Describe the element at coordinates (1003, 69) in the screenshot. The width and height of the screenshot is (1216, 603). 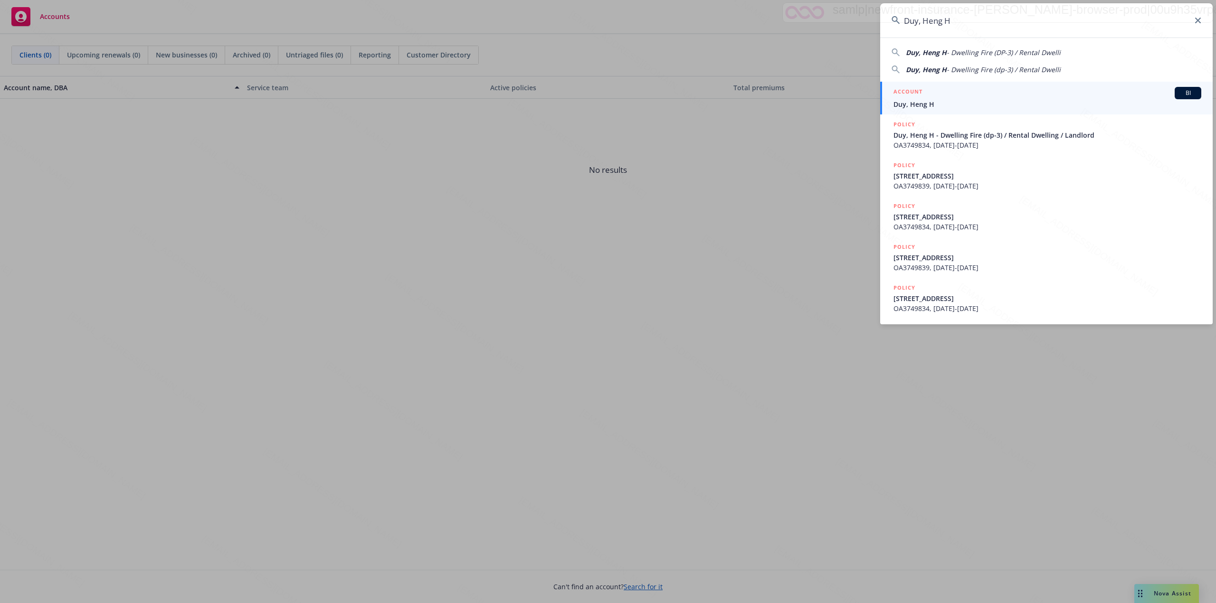
I see `span: - Dwelling Fire (dp-3) / Rental Dwelli` at that location.